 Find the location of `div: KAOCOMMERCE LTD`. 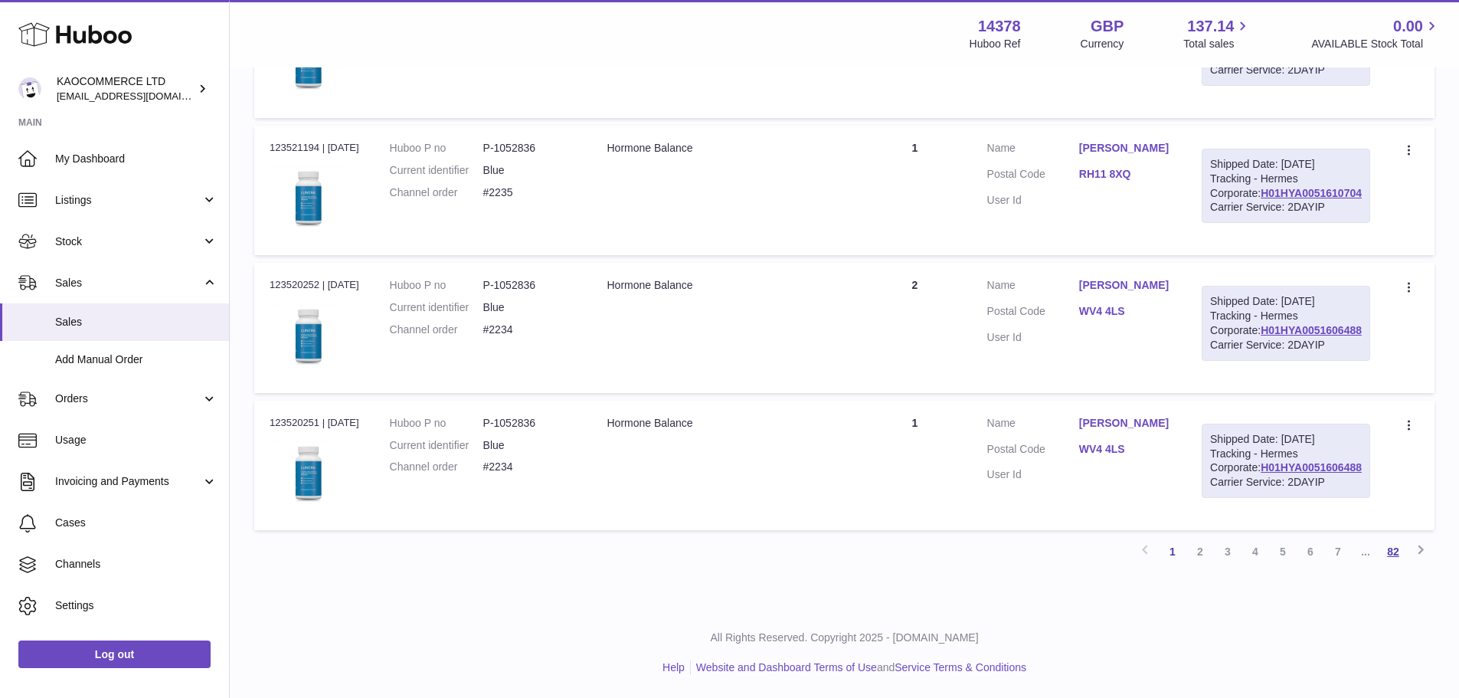

div: KAOCOMMERCE LTD is located at coordinates (126, 89).